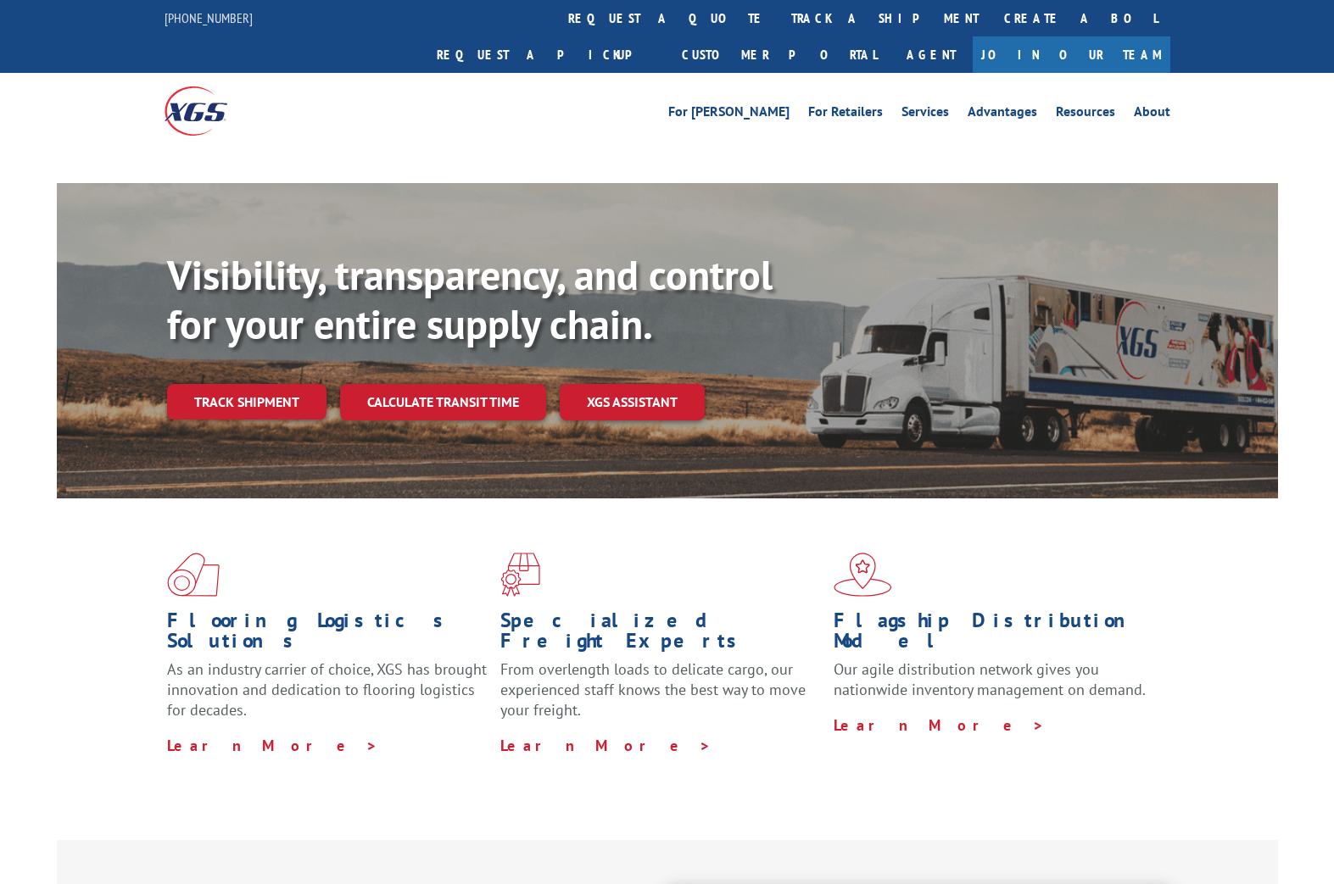 Image resolution: width=1334 pixels, height=884 pixels. What do you see at coordinates (925, 114) in the screenshot?
I see `a: Services` at bounding box center [925, 114].